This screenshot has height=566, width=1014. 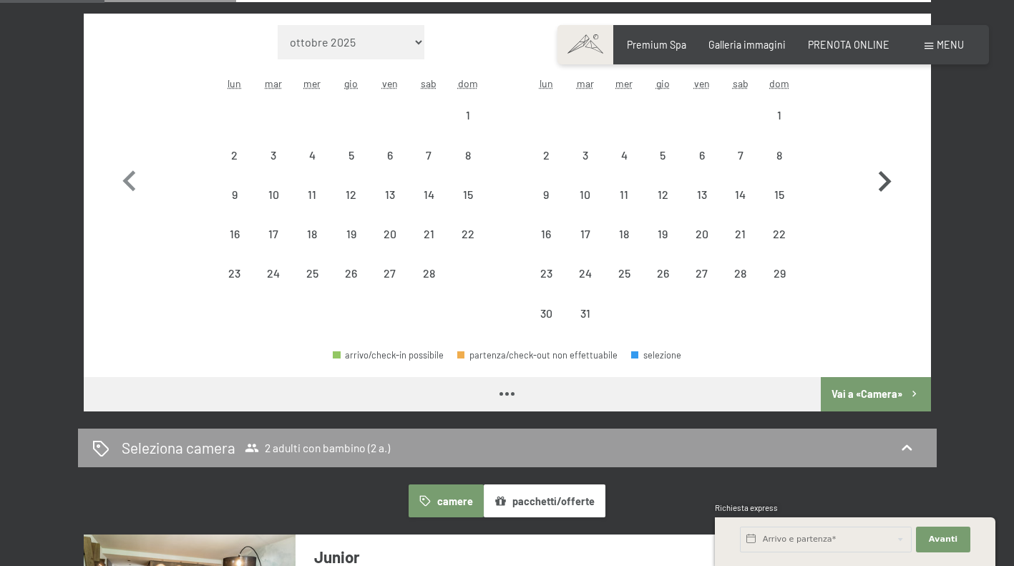 I want to click on div: Thu Mar 05 2026, so click(x=663, y=155).